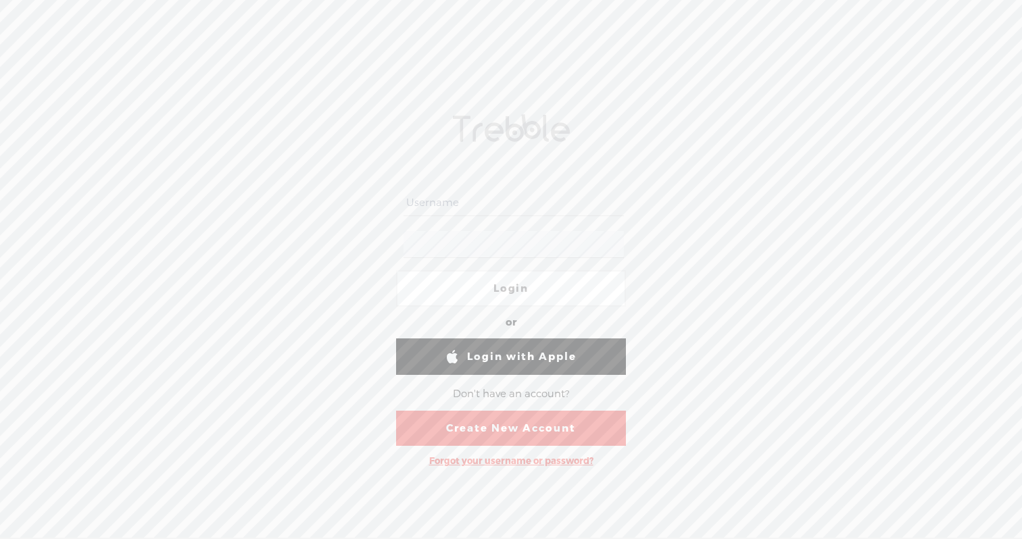  What do you see at coordinates (511, 461) in the screenshot?
I see `div: Forgot your username or password?` at bounding box center [511, 461].